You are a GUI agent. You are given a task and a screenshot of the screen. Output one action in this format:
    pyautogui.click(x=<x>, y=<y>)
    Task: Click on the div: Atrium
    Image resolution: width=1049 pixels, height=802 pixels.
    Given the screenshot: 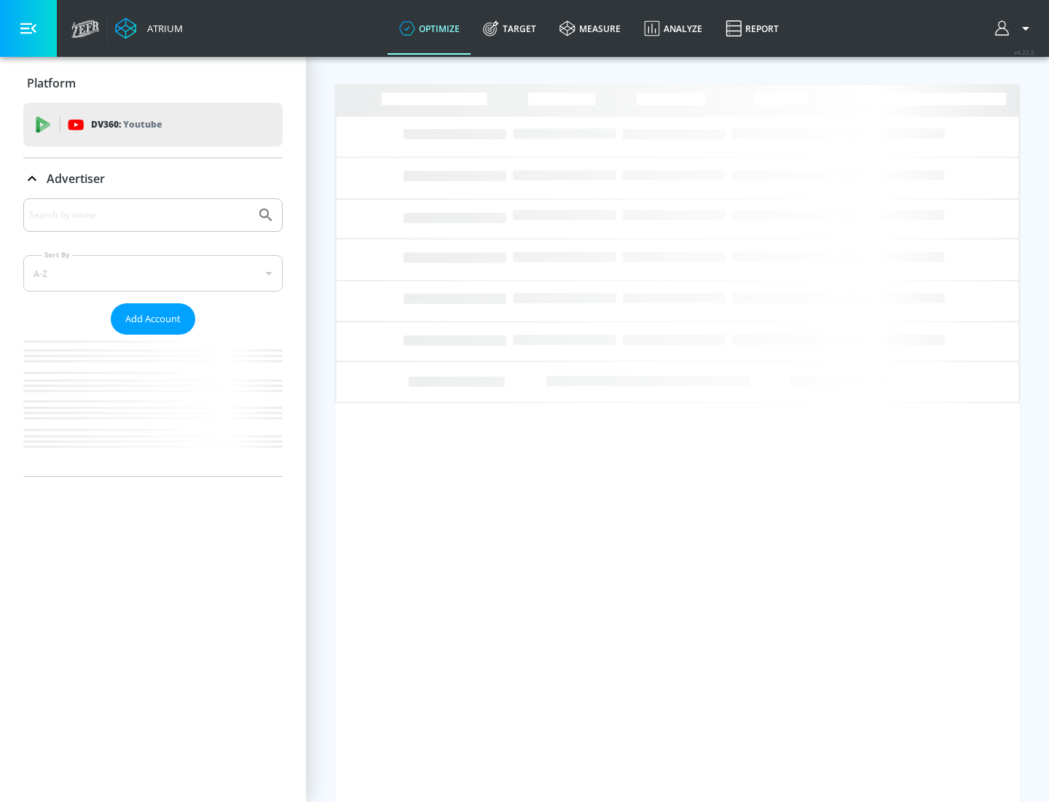 What is the action you would take?
    pyautogui.click(x=162, y=28)
    